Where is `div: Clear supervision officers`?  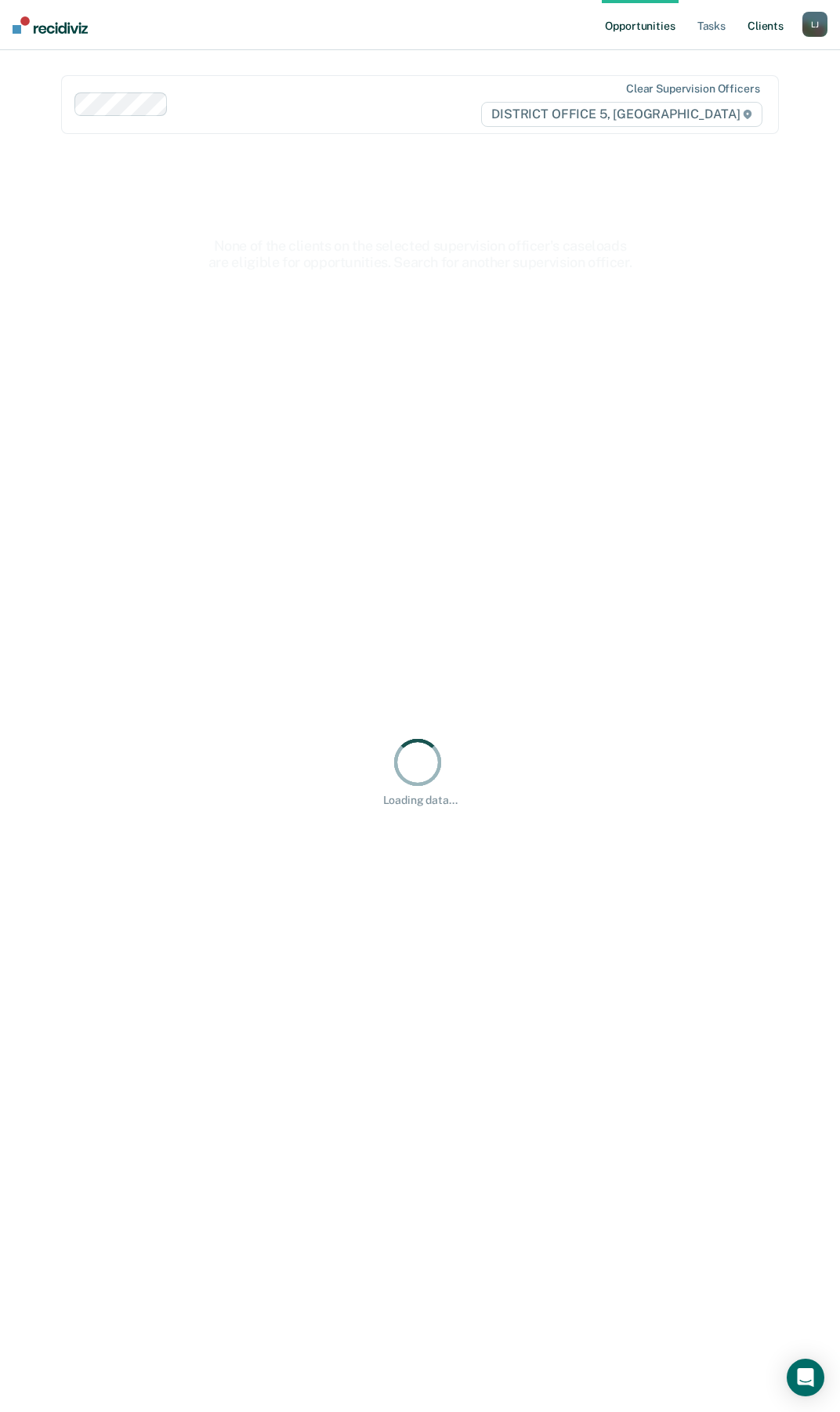
div: Clear supervision officers is located at coordinates (692, 88).